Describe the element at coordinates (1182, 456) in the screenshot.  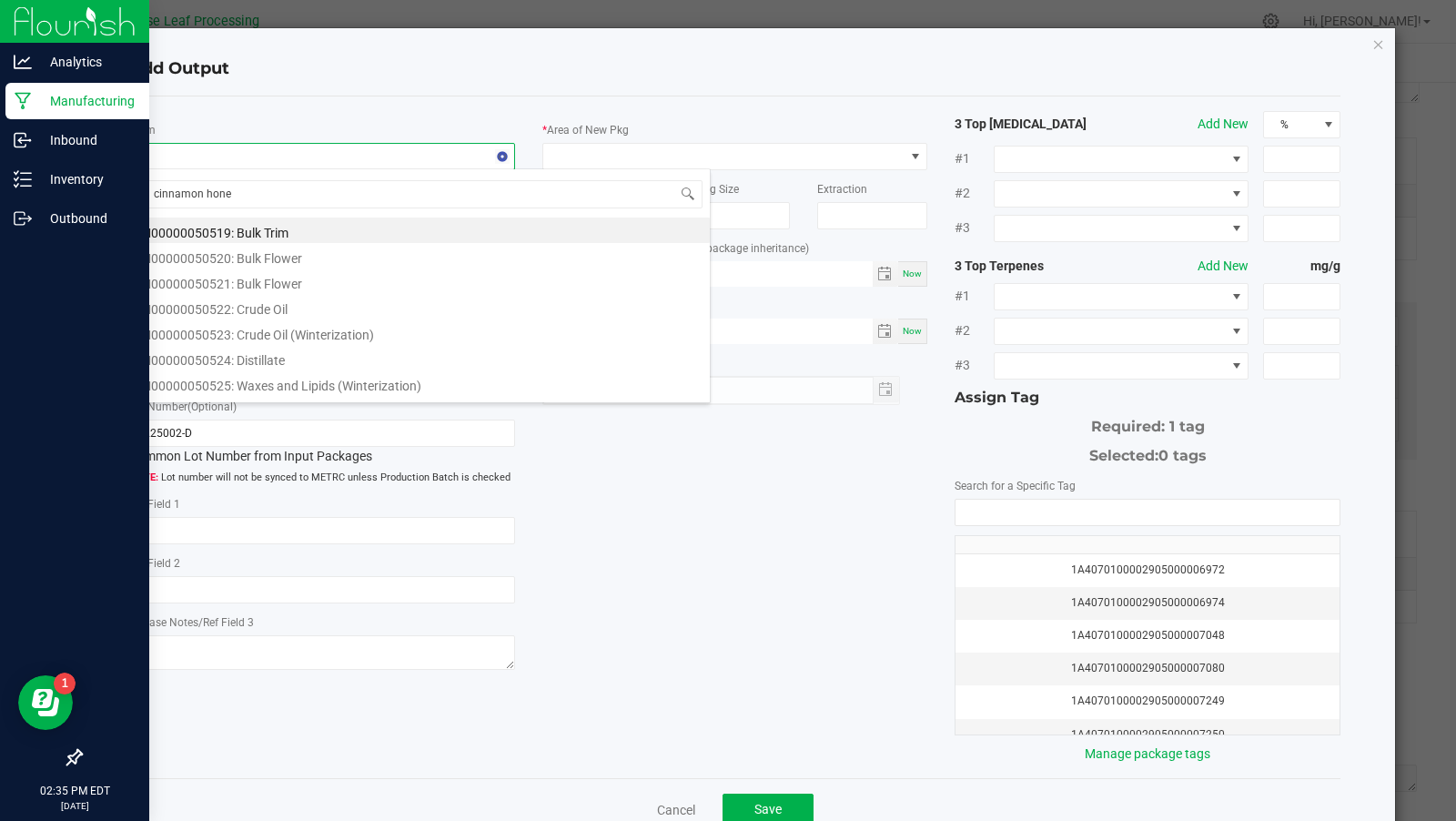
I see `span: 0 tags` at that location.